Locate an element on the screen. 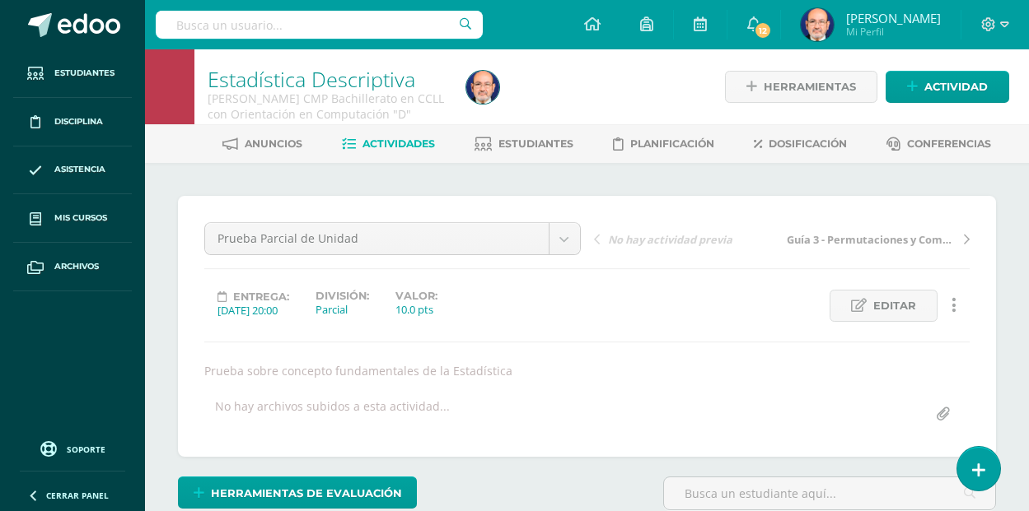  span: Asistencia is located at coordinates (80, 170).